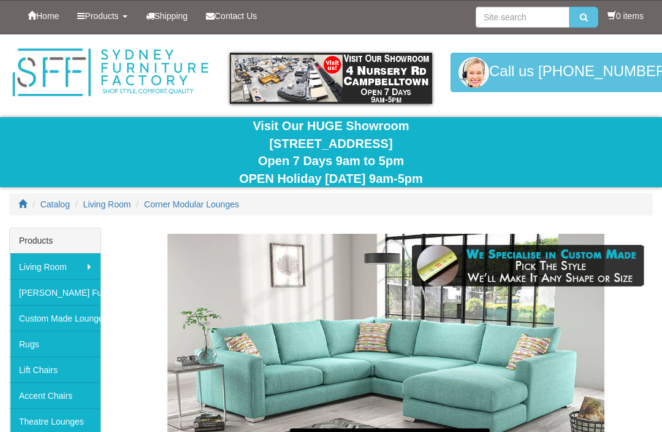  Describe the element at coordinates (171, 16) in the screenshot. I see `span: Shipping` at that location.